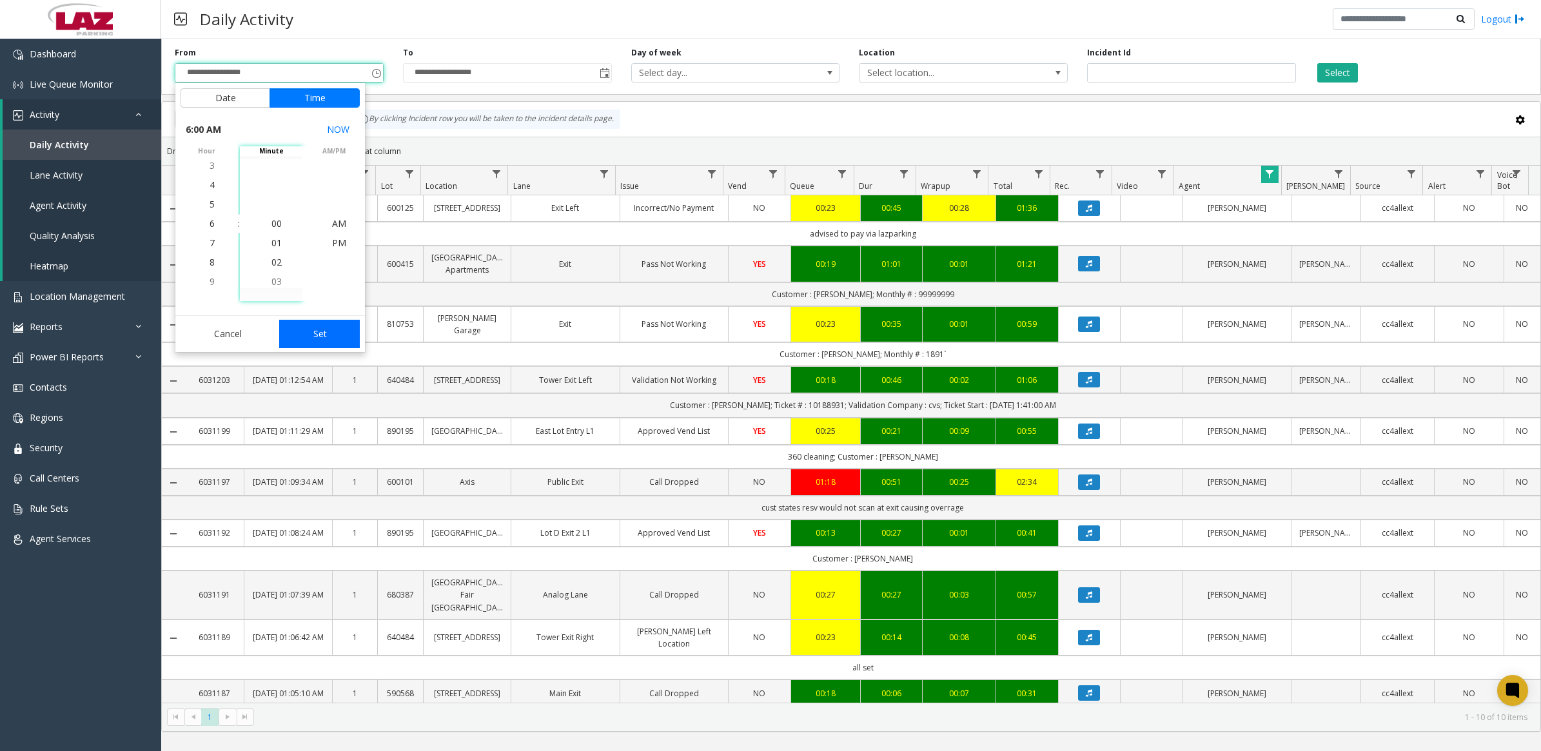  Describe the element at coordinates (759, 324) in the screenshot. I see `a: YES` at that location.